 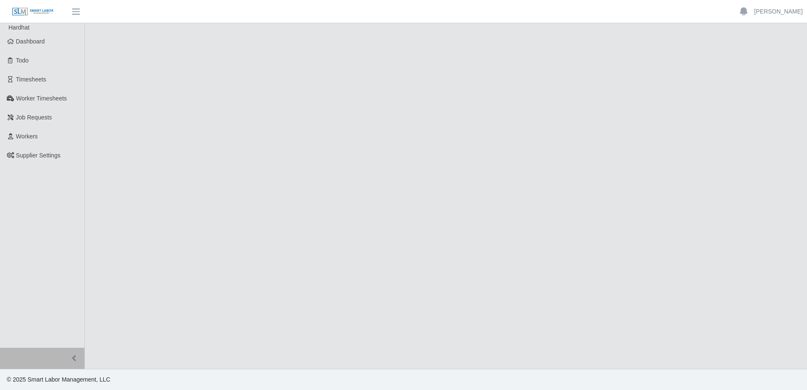 I want to click on span: Job Requests, so click(x=34, y=117).